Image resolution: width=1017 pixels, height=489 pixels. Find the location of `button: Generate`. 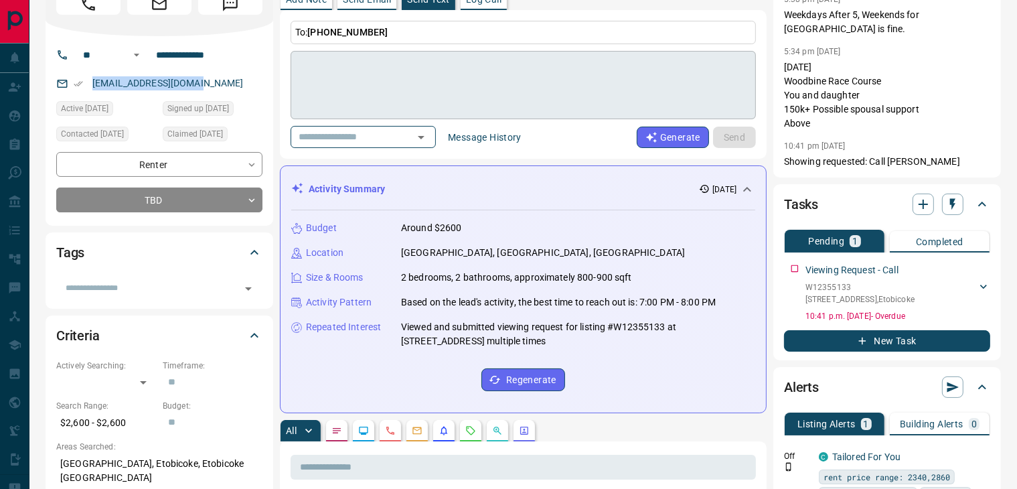

button: Generate is located at coordinates (673, 137).